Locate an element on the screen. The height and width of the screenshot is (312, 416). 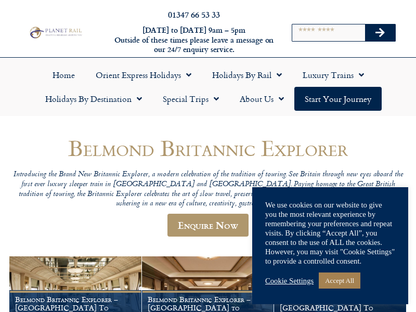
a: Luxury Trains is located at coordinates (333, 75).